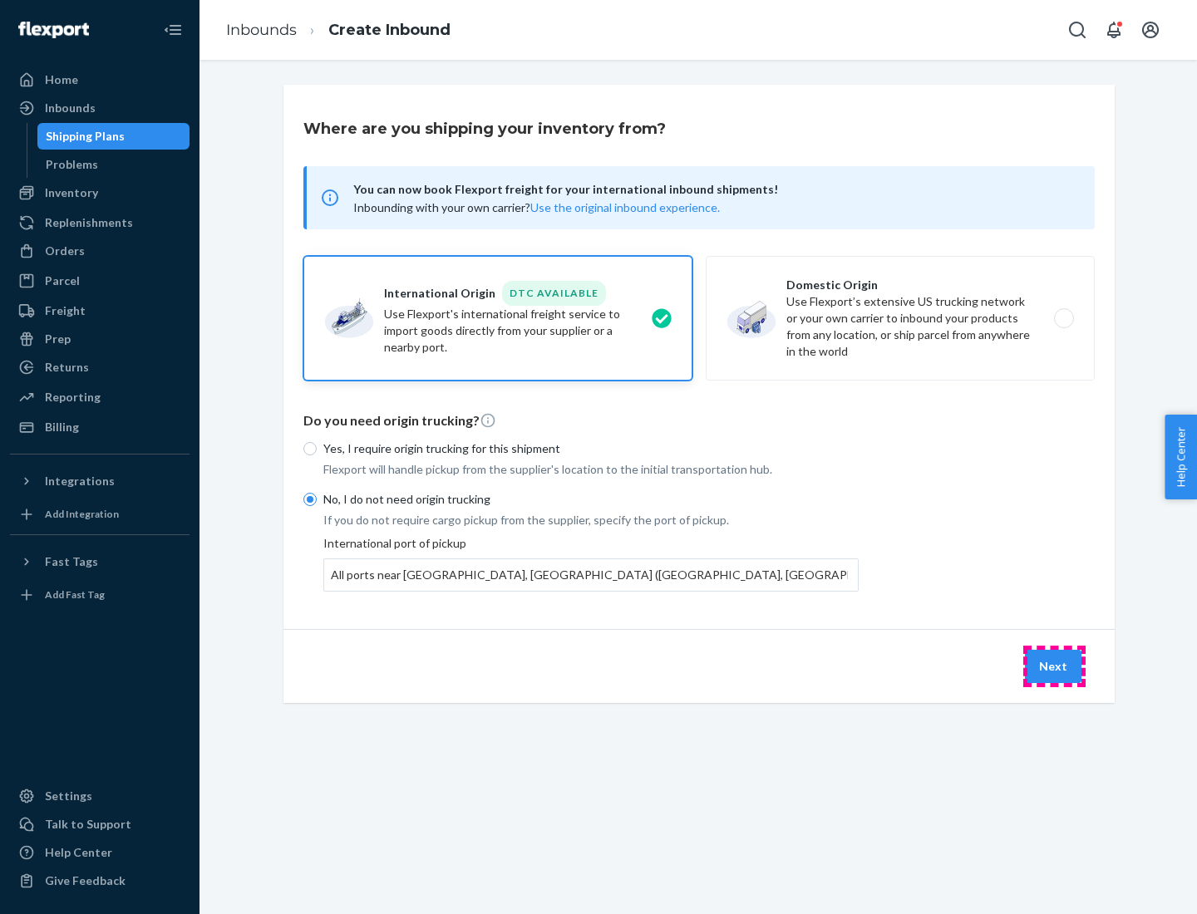 The image size is (1197, 914). Describe the element at coordinates (78, 853) in the screenshot. I see `div: Help Center` at that location.